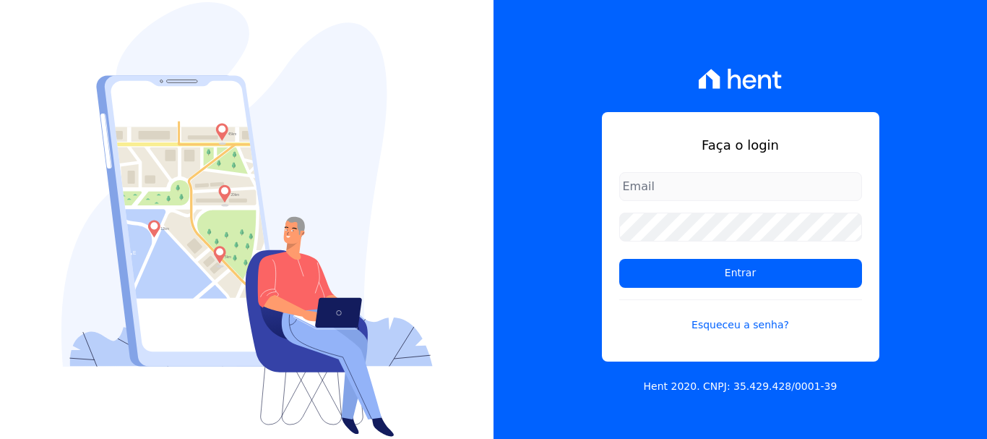 Image resolution: width=987 pixels, height=439 pixels. What do you see at coordinates (741, 386) in the screenshot?
I see `p: Hent 2020. CNPJ: 35.429.428/0001-39` at bounding box center [741, 386].